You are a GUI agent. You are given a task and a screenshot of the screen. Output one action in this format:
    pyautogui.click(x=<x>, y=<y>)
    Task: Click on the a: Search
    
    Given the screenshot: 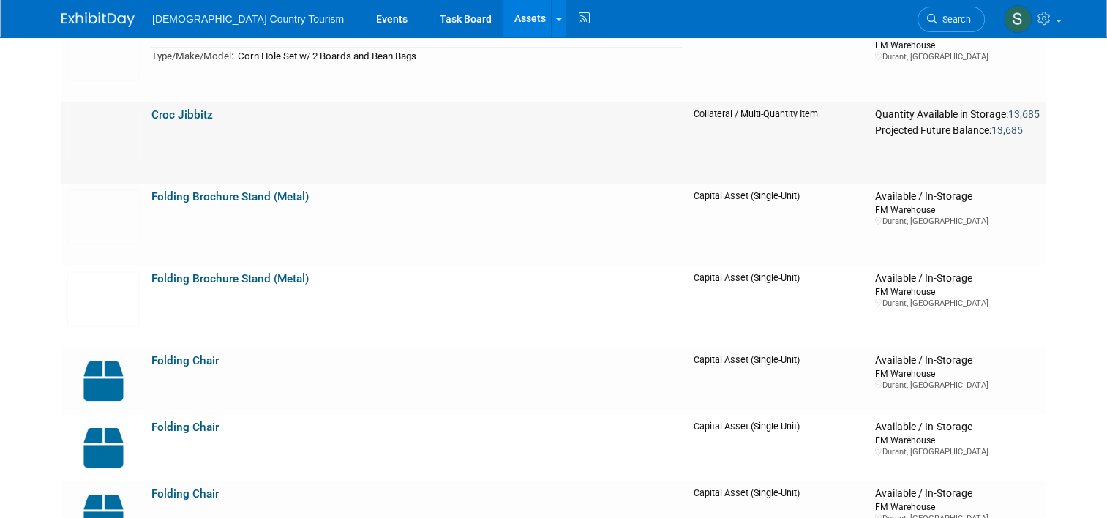 What is the action you would take?
    pyautogui.click(x=951, y=19)
    